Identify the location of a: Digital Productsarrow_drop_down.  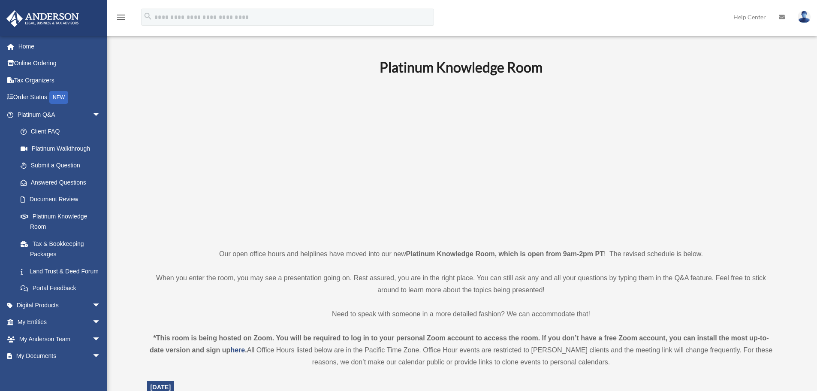
(60, 305).